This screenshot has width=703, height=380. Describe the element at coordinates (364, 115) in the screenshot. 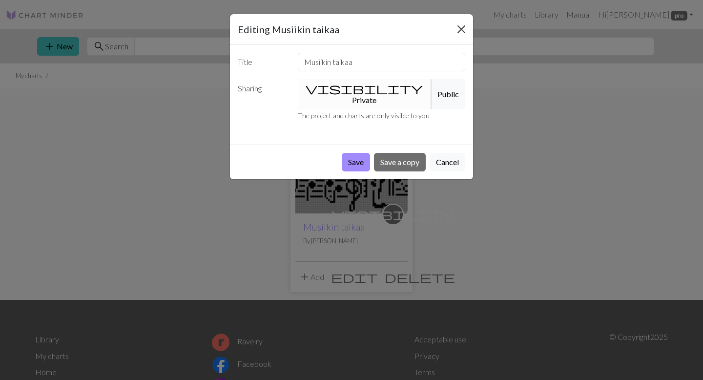

I see `small: The project and charts are only visible to you` at that location.